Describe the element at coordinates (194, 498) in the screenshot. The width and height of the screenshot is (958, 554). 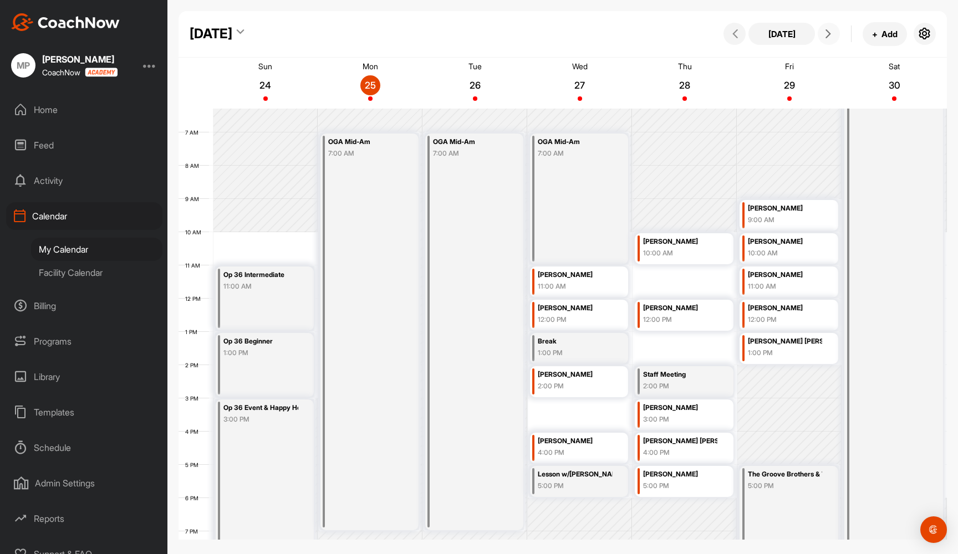
I see `div: 6 PM` at that location.